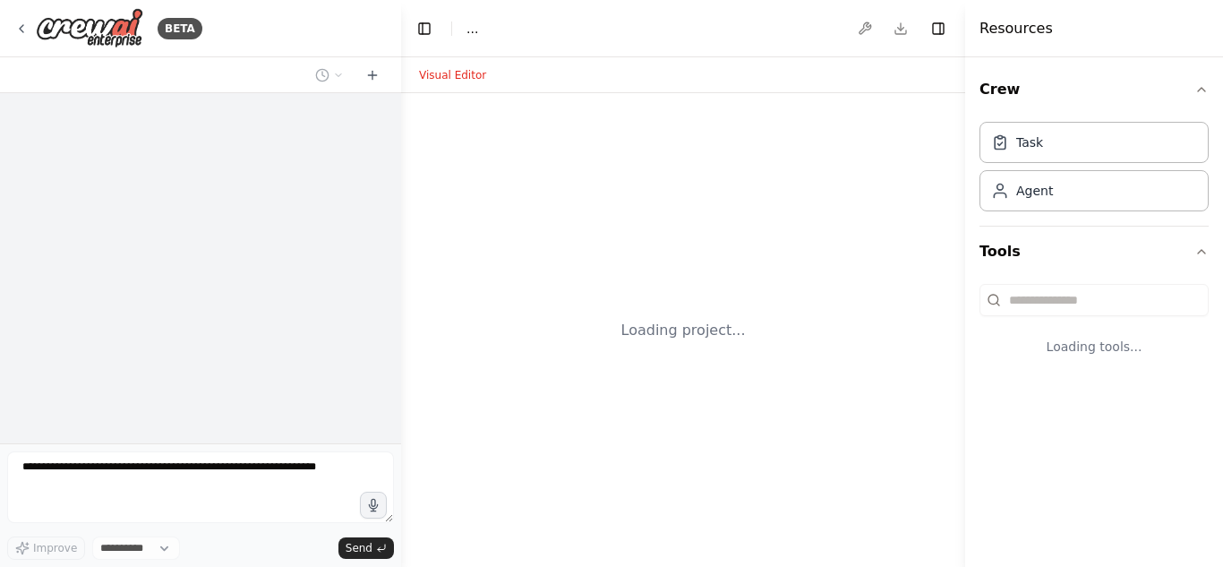 The image size is (1223, 567). I want to click on div: Agent, so click(1034, 191).